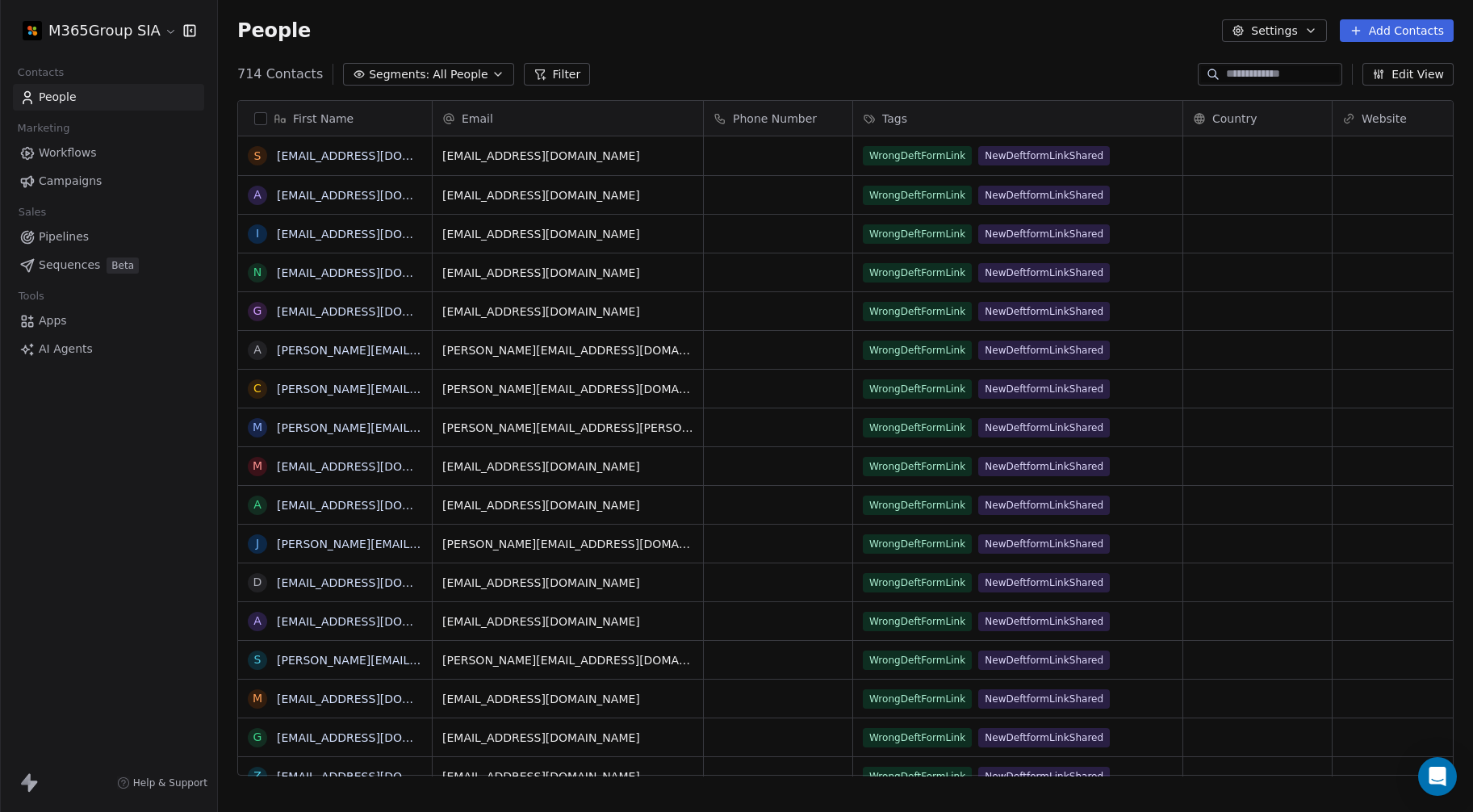  What do you see at coordinates (257, 697) in the screenshot?
I see `div: m` at bounding box center [257, 697].